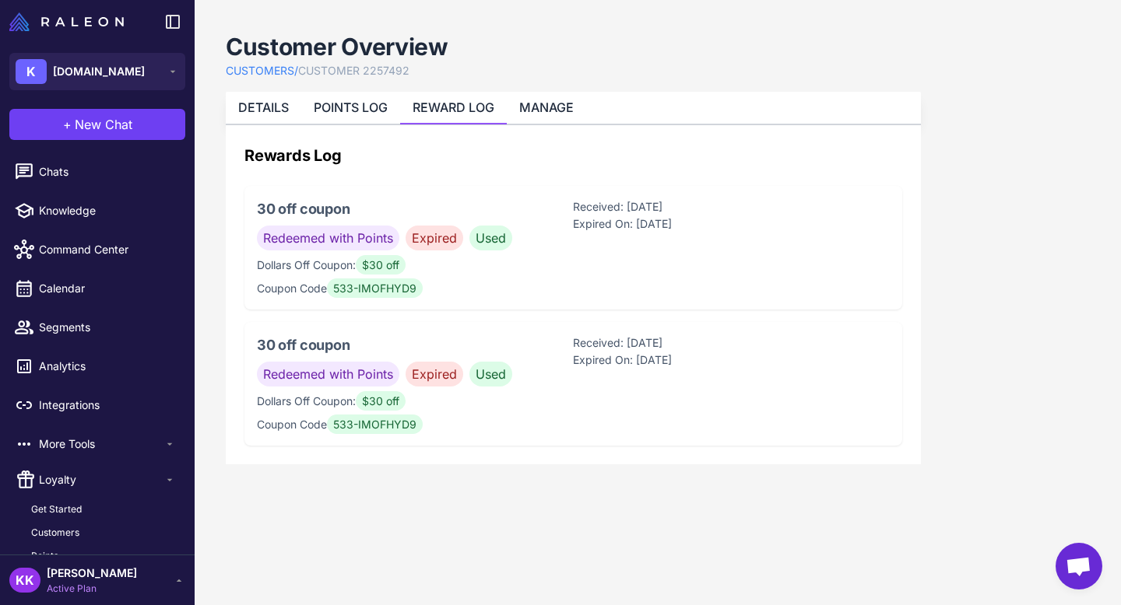 This screenshot has height=605, width=1121. I want to click on button: +New Chat, so click(97, 125).